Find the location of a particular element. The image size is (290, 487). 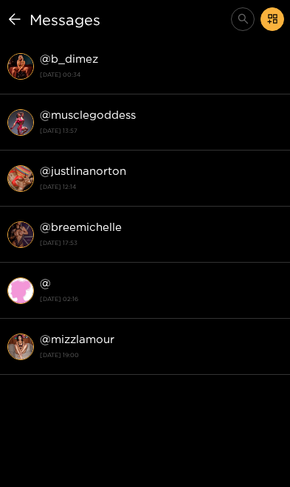

span: appstore-add is located at coordinates (272, 19).